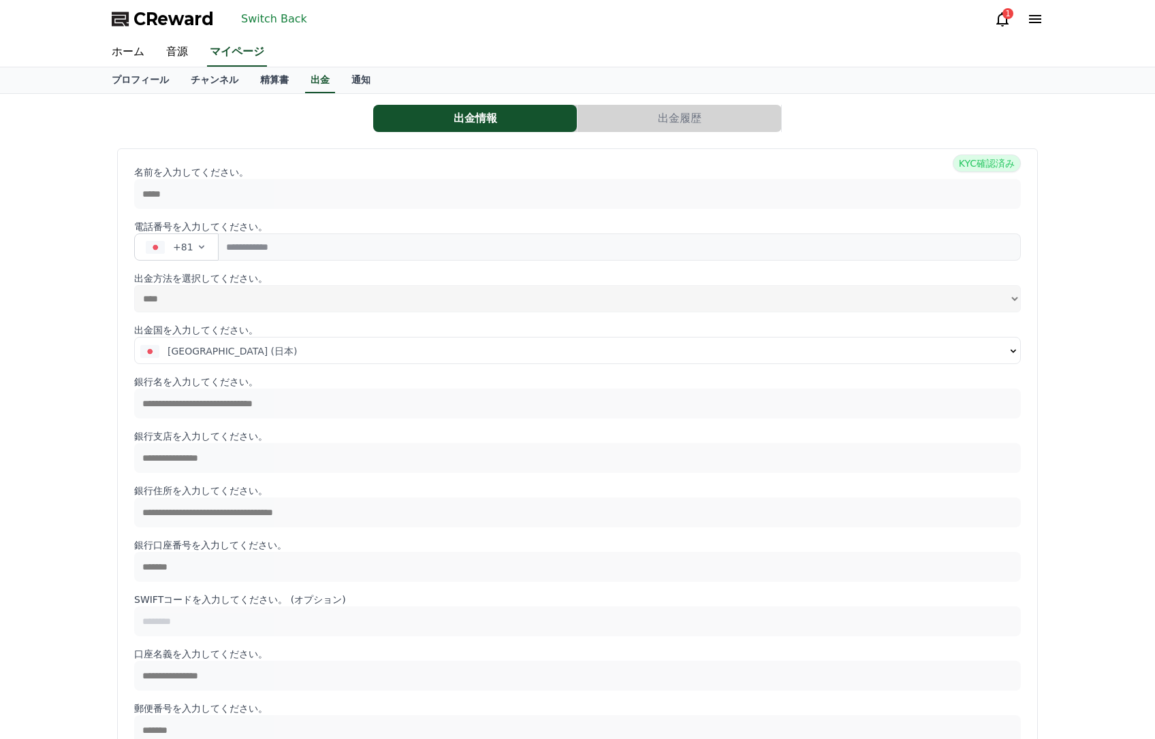 Image resolution: width=1155 pixels, height=739 pixels. I want to click on p: 銀行住所を入力してください。, so click(577, 491).